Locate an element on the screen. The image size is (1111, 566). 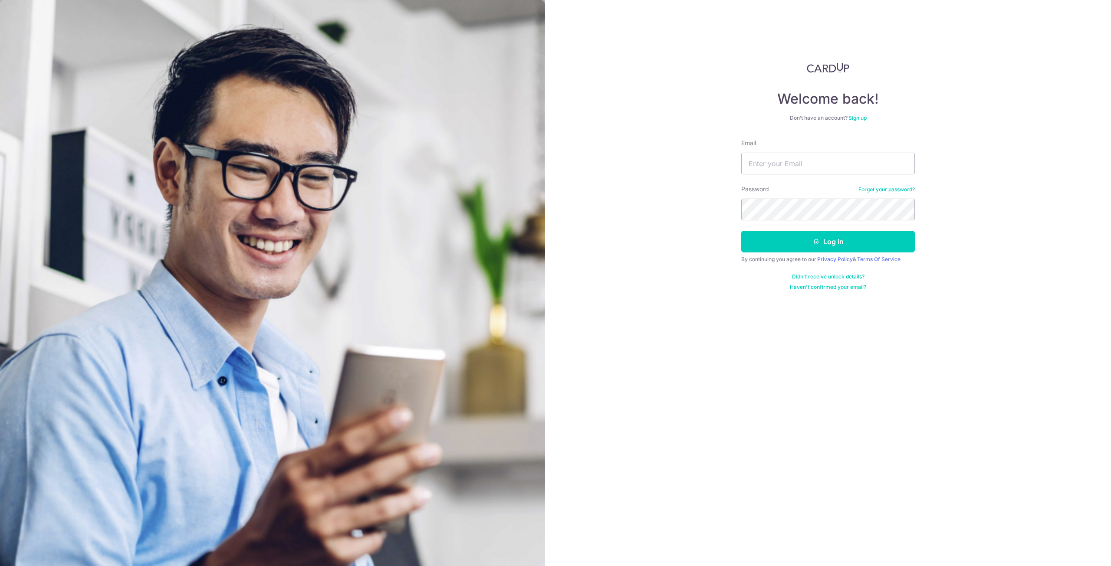
label: Email is located at coordinates (749, 143).